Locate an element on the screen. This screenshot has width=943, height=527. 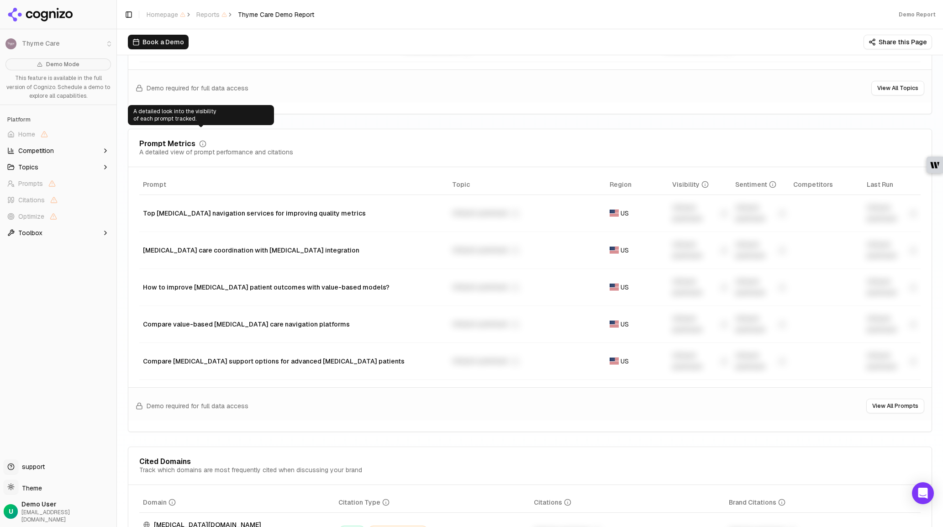
p: This feature is available in the full version of Cognizo. Schedule a demo to explore all capabili... is located at coordinates (58, 87).